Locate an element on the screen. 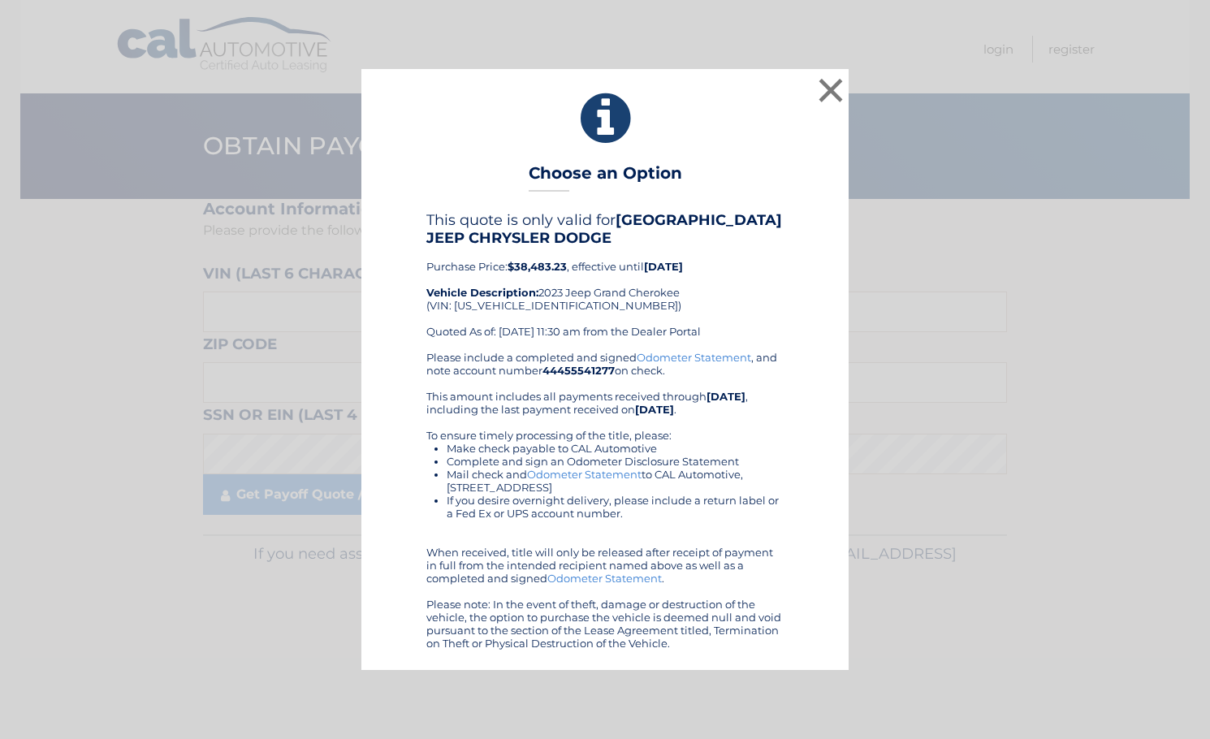  b: 44455541277 is located at coordinates (578, 370).